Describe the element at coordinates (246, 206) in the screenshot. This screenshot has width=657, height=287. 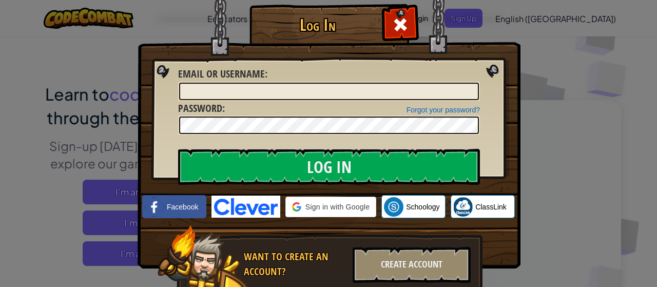
I see `img: clever-logo-blue.png` at that location.